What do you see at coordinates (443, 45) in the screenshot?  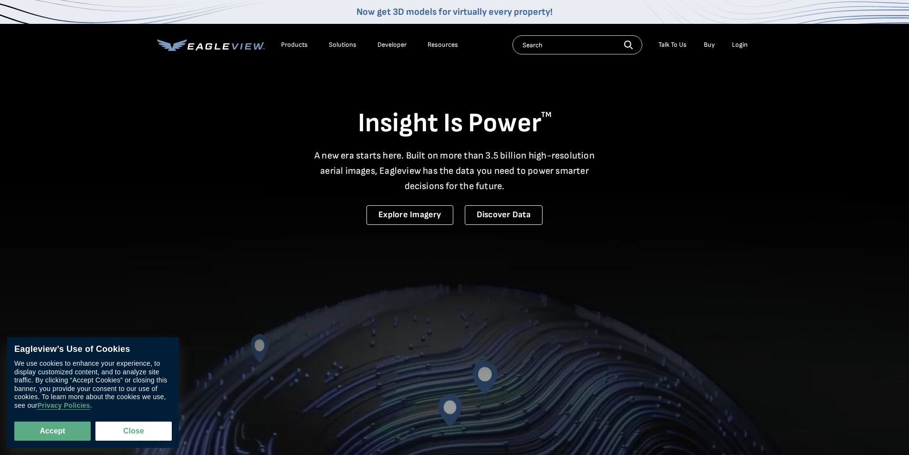 I see `div: Resources` at bounding box center [443, 45].